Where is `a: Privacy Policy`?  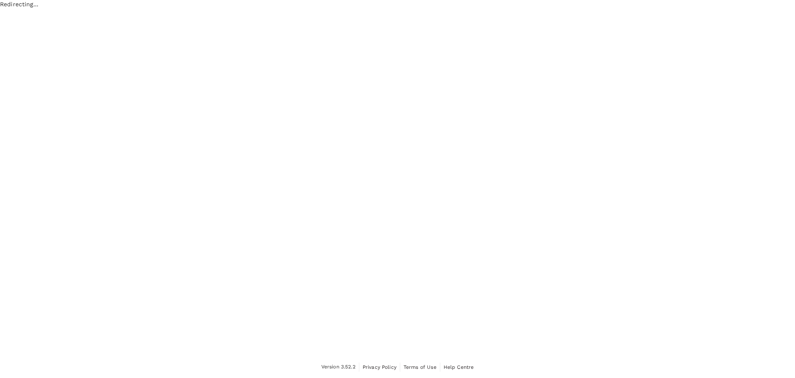
a: Privacy Policy is located at coordinates (379, 367).